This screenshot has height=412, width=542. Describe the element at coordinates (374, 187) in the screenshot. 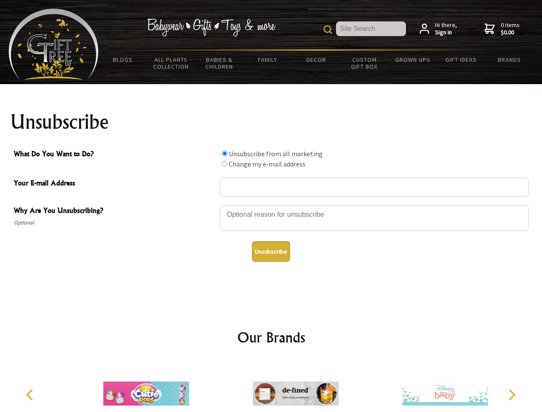

I see `input: Your E-mail Address` at that location.